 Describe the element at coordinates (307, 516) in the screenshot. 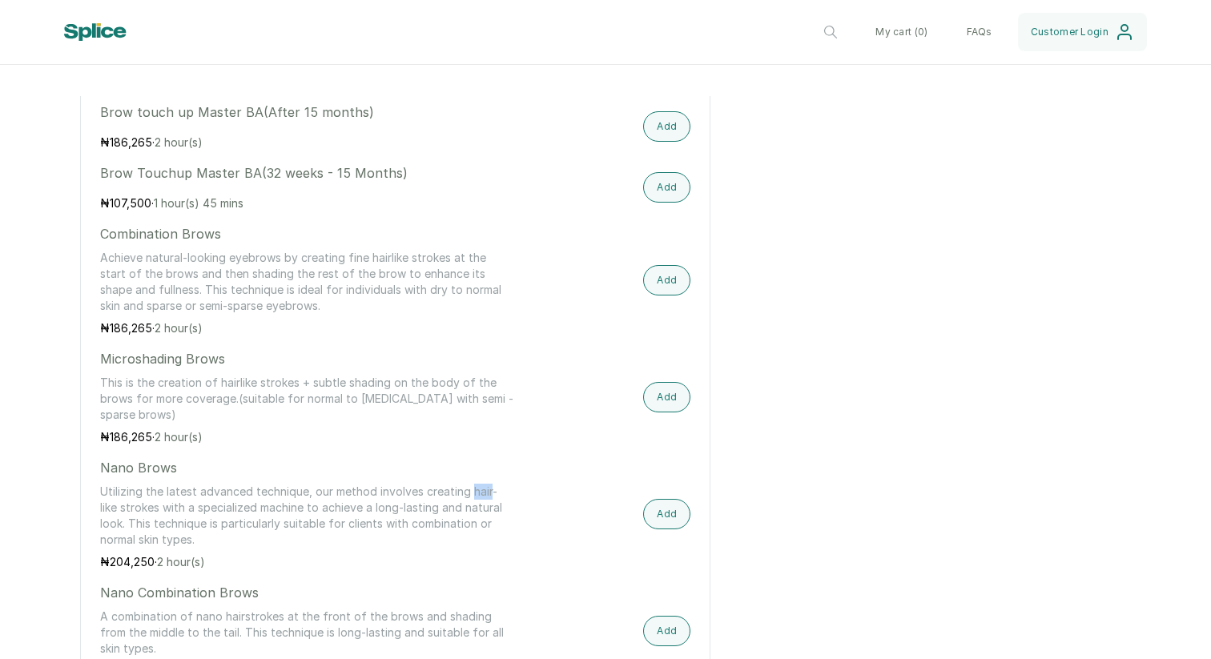

I see `p: Utilizing the latest advanced technique, our method involves creating hair-like strokes with a sp...` at that location.